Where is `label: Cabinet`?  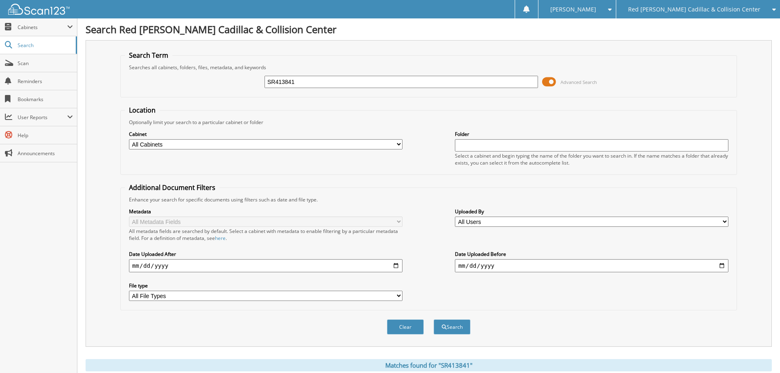 label: Cabinet is located at coordinates (266, 134).